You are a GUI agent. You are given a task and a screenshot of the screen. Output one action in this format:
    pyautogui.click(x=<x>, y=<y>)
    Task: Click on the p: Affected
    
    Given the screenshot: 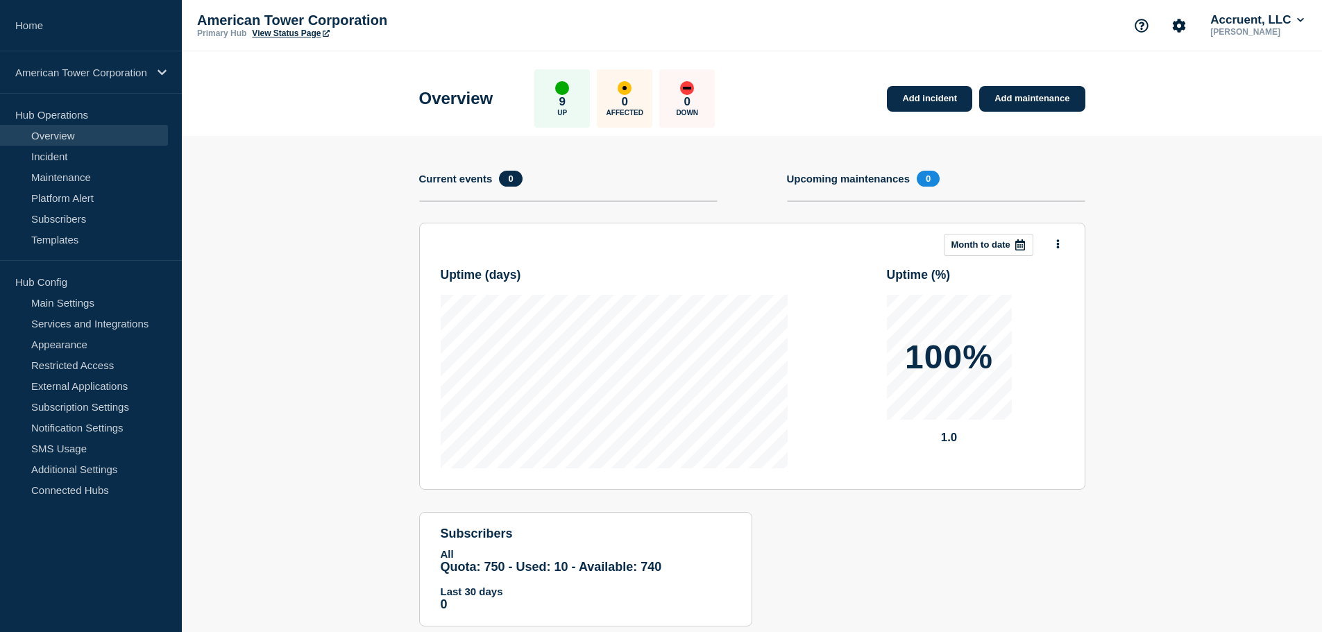 What is the action you would take?
    pyautogui.click(x=625, y=112)
    